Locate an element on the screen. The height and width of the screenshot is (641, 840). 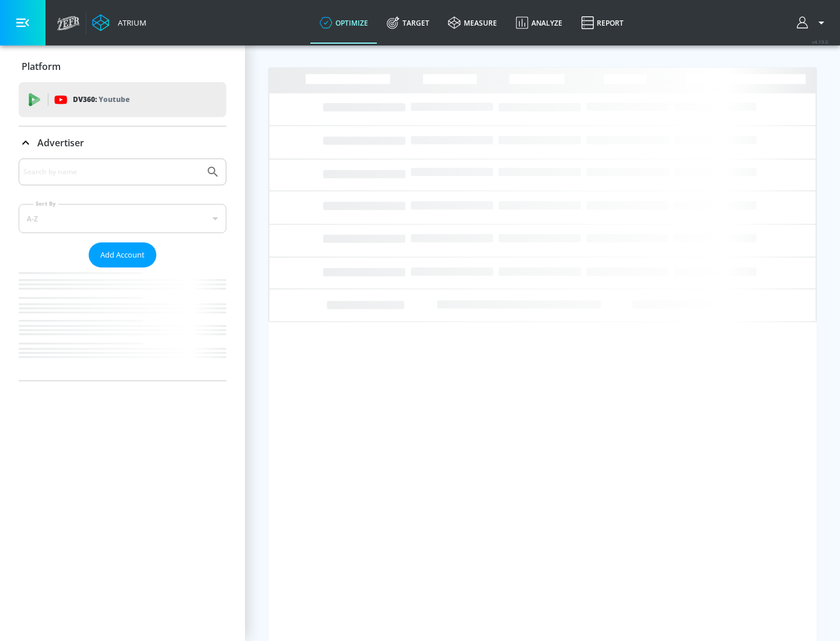
label: Sort By is located at coordinates (45, 203).